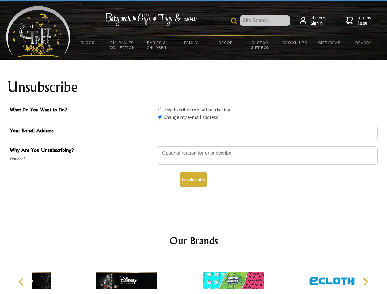 The height and width of the screenshot is (294, 387). What do you see at coordinates (318, 23) in the screenshot?
I see `strong: Sign in` at bounding box center [318, 23].